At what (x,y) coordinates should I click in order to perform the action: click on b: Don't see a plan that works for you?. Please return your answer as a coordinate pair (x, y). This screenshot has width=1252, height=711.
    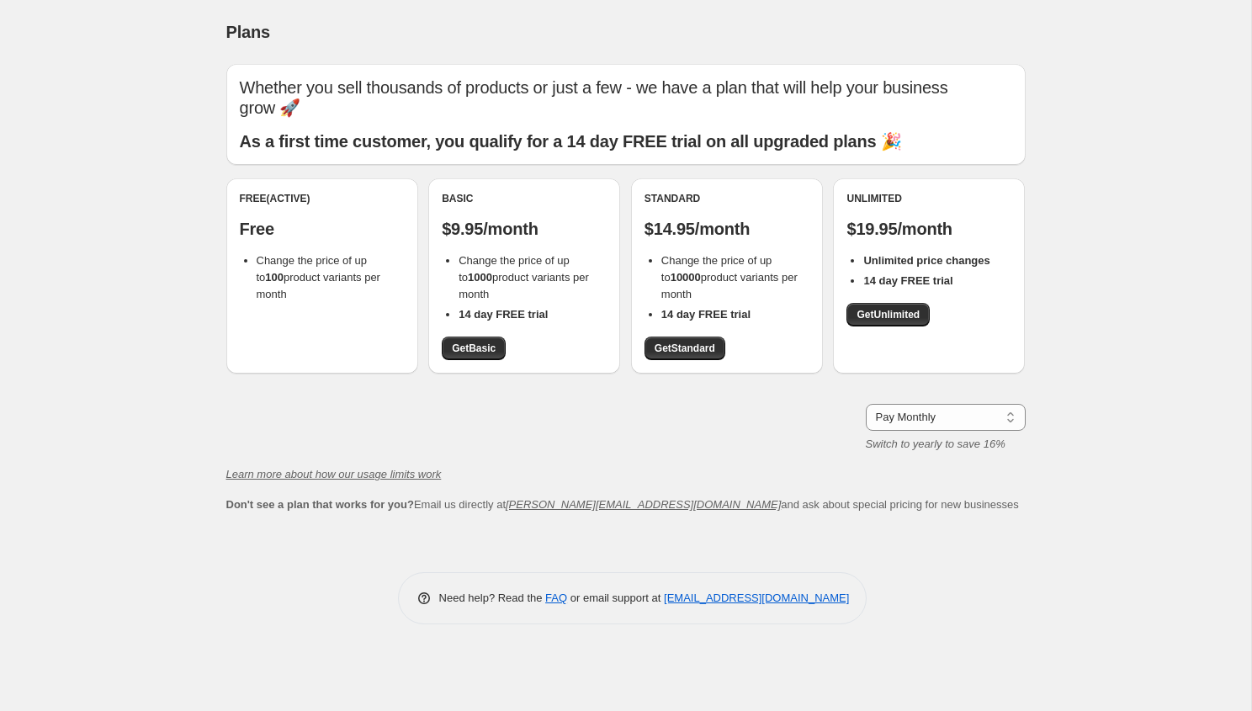
    Looking at the image, I should click on (320, 504).